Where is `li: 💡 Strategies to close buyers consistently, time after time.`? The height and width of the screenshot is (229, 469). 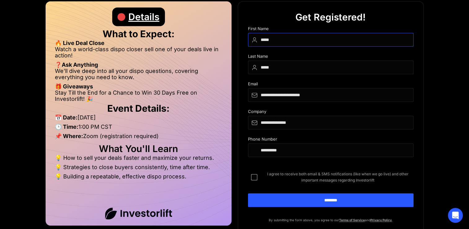 li: 💡 Strategies to close buyers consistently, time after time. is located at coordinates (139, 169).